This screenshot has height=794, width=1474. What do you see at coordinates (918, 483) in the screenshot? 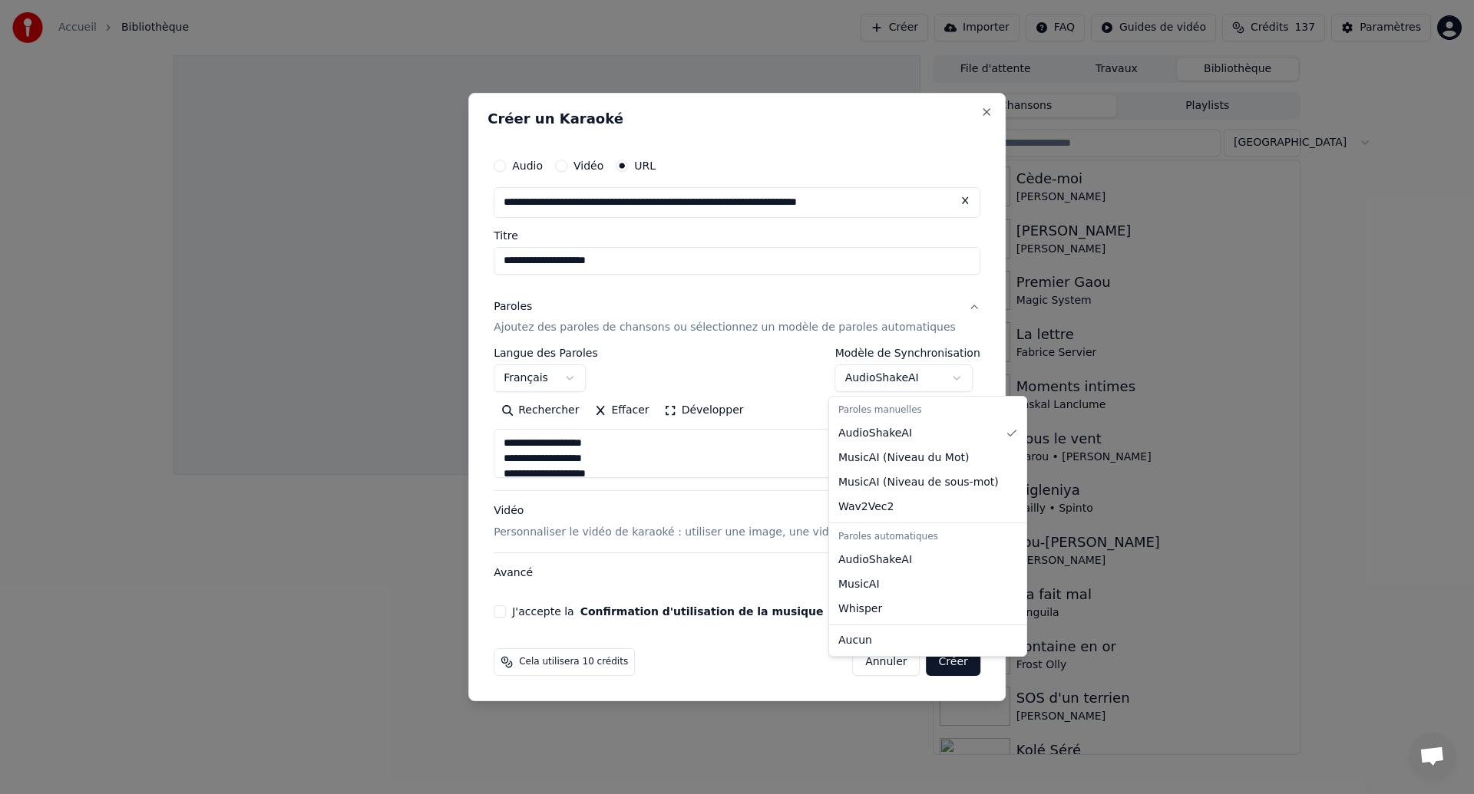
I see `span: MusicAI ( Niveau de sous-mot )` at bounding box center [918, 483].